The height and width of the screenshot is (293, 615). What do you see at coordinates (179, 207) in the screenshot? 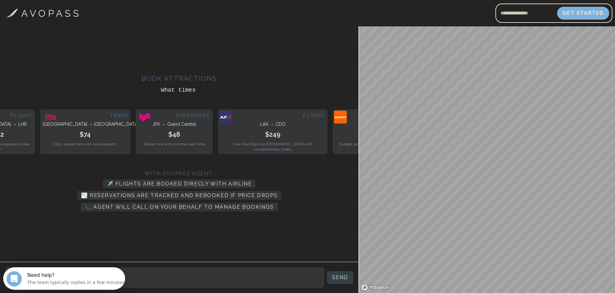
I see `span: 📞 Agent will call on your behalf to manage bookings` at bounding box center [179, 207].